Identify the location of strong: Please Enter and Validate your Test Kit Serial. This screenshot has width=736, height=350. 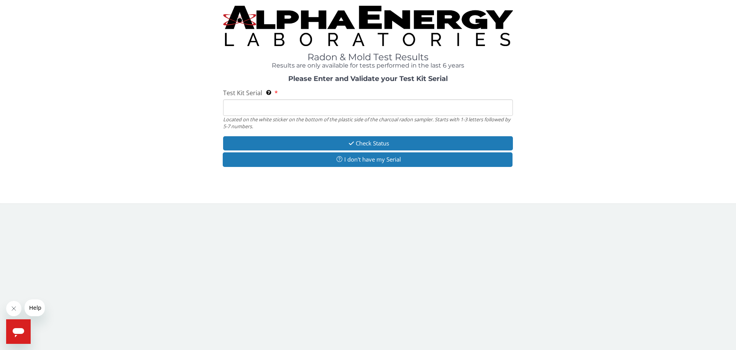
(368, 79).